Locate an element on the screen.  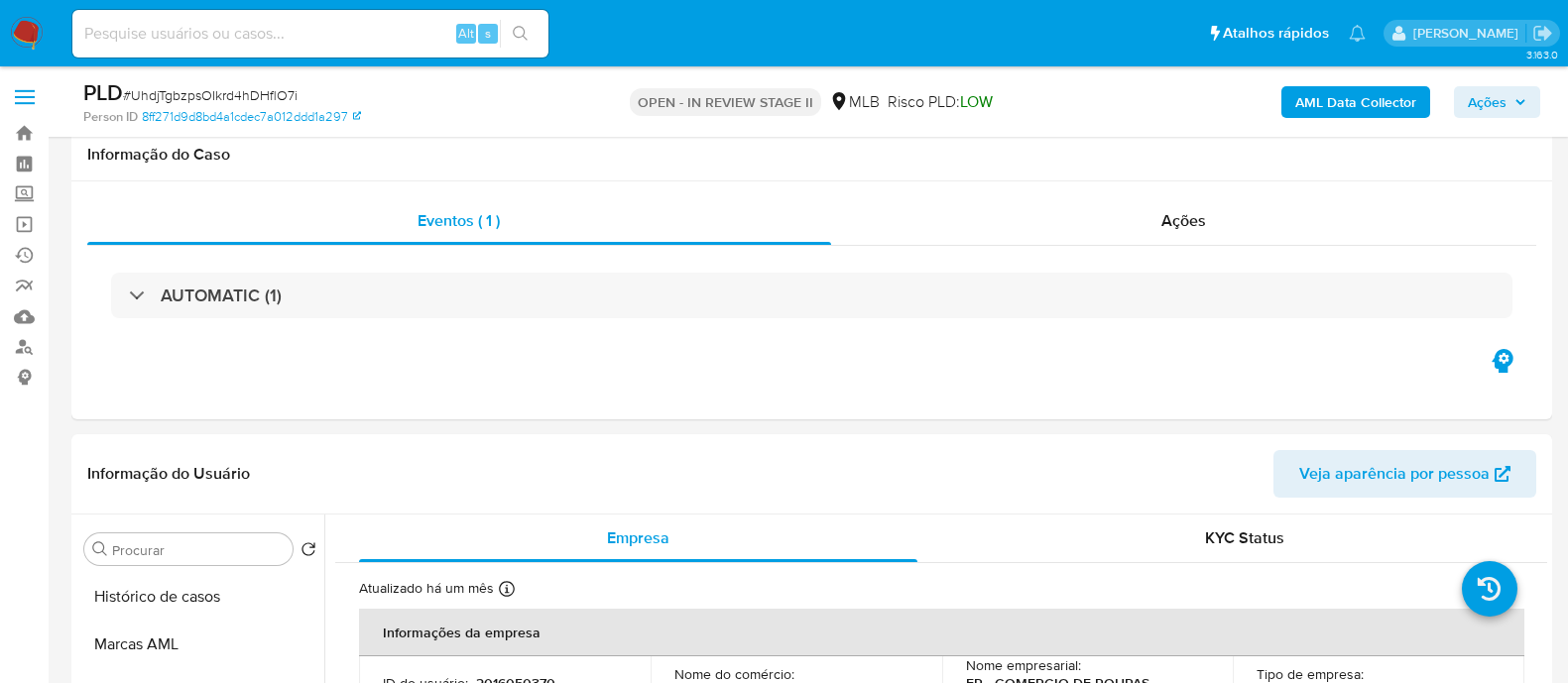
button: Procurar is located at coordinates (100, 549).